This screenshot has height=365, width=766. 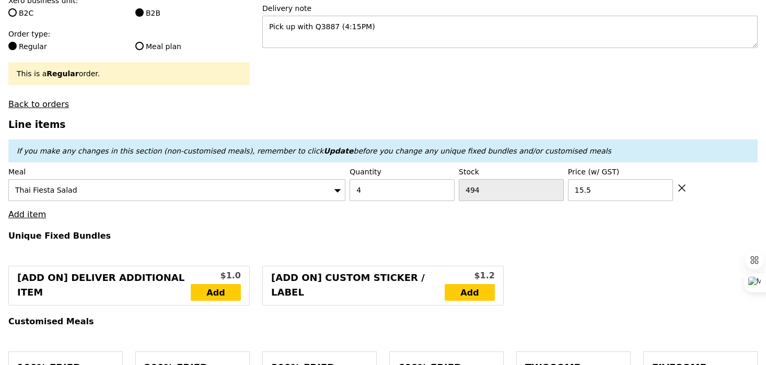 I want to click on div: [Add on] Deliver Additional Item, so click(x=104, y=286).